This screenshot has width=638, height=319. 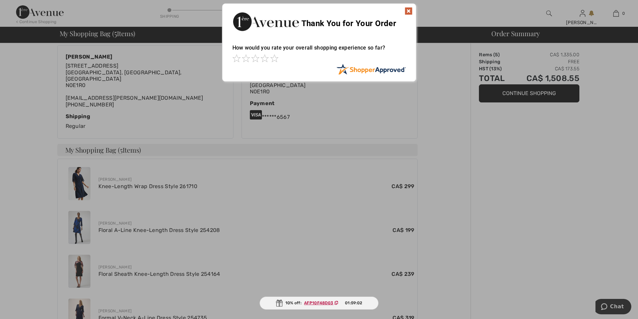 What do you see at coordinates (319, 51) in the screenshot?
I see `div: How would you rate your overall shopping experience so far?` at bounding box center [319, 51].